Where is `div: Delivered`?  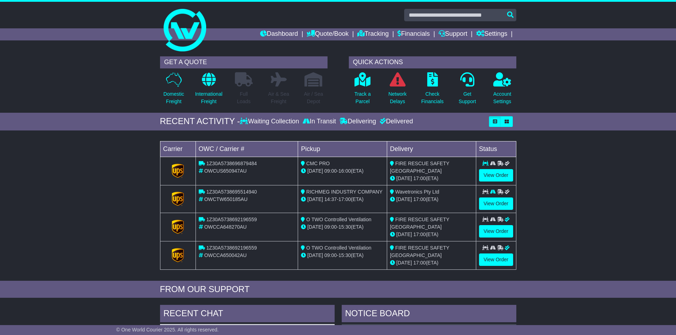 div: Delivered is located at coordinates (395, 122).